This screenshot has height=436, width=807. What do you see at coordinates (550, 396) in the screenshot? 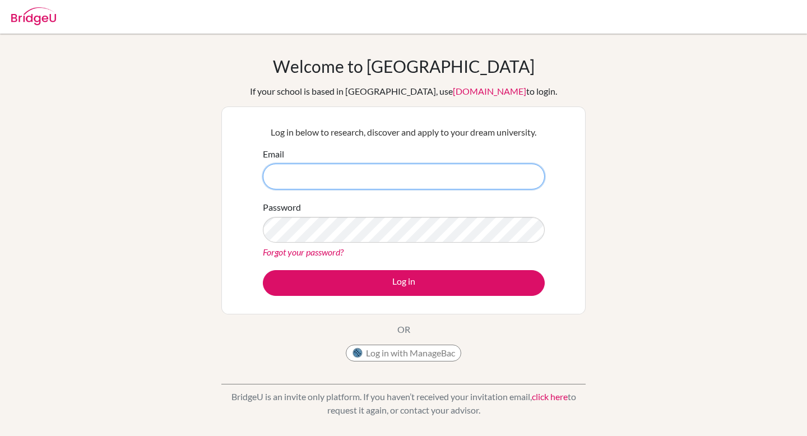
I see `a: click here` at bounding box center [550, 396].